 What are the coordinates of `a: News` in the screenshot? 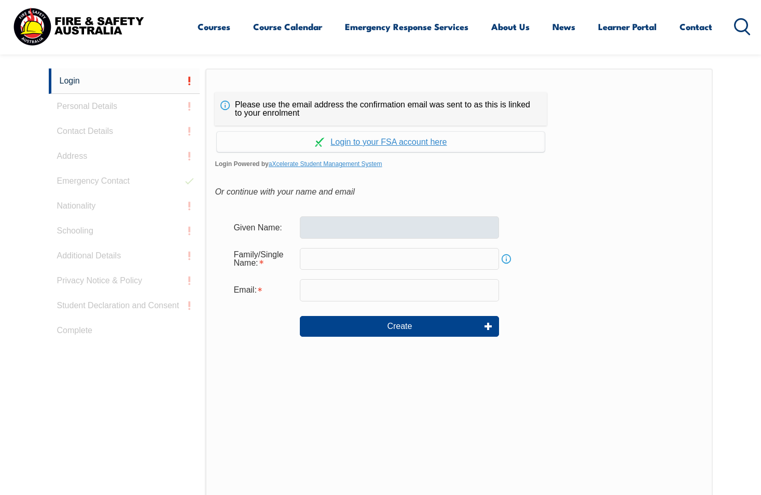 It's located at (564, 26).